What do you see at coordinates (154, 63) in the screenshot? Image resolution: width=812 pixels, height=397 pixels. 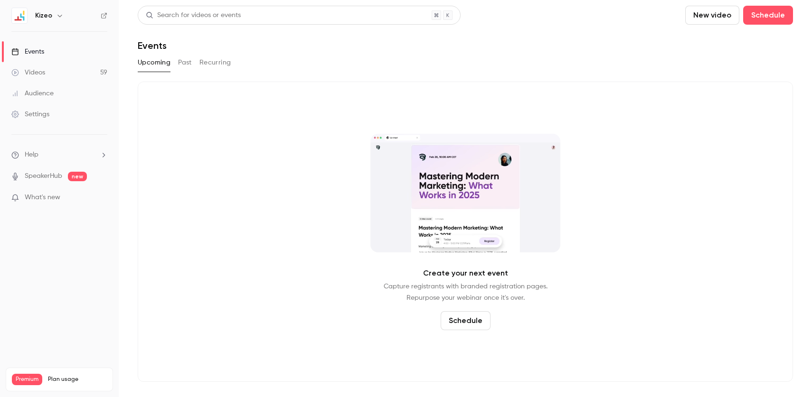 I see `button: Upcoming` at bounding box center [154, 63].